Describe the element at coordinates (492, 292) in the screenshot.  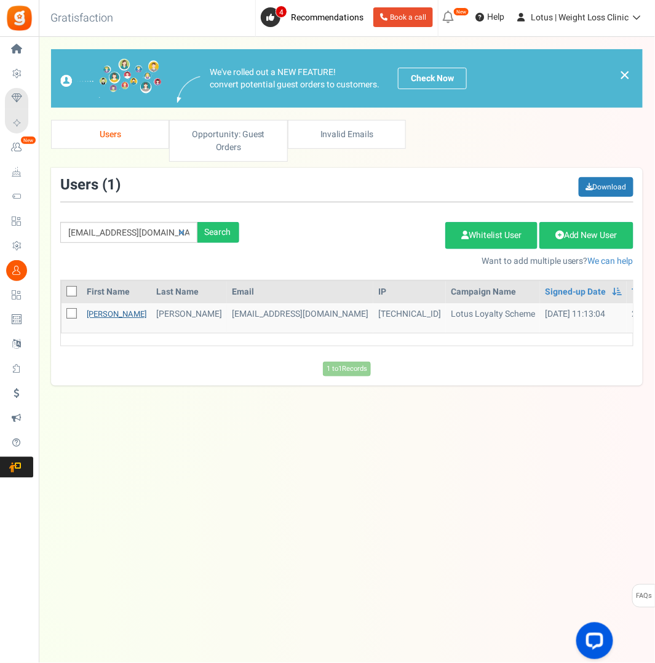
I see `th: Campaign Name` at that location.